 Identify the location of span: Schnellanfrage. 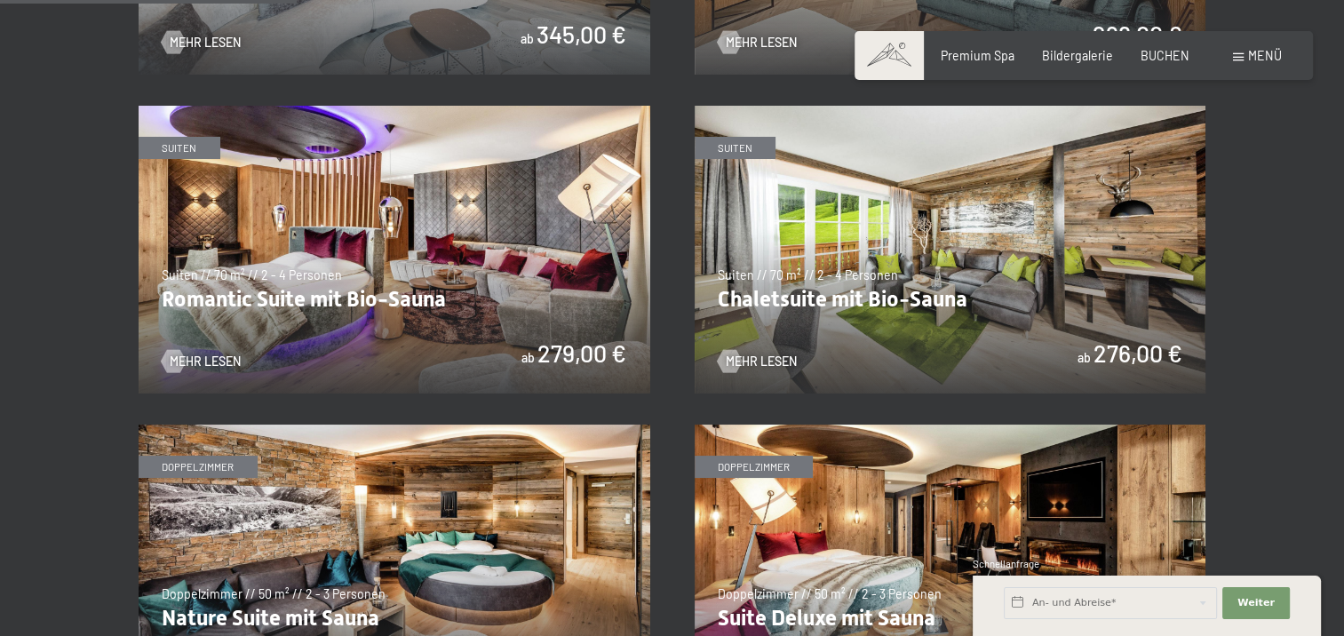
(1006, 563).